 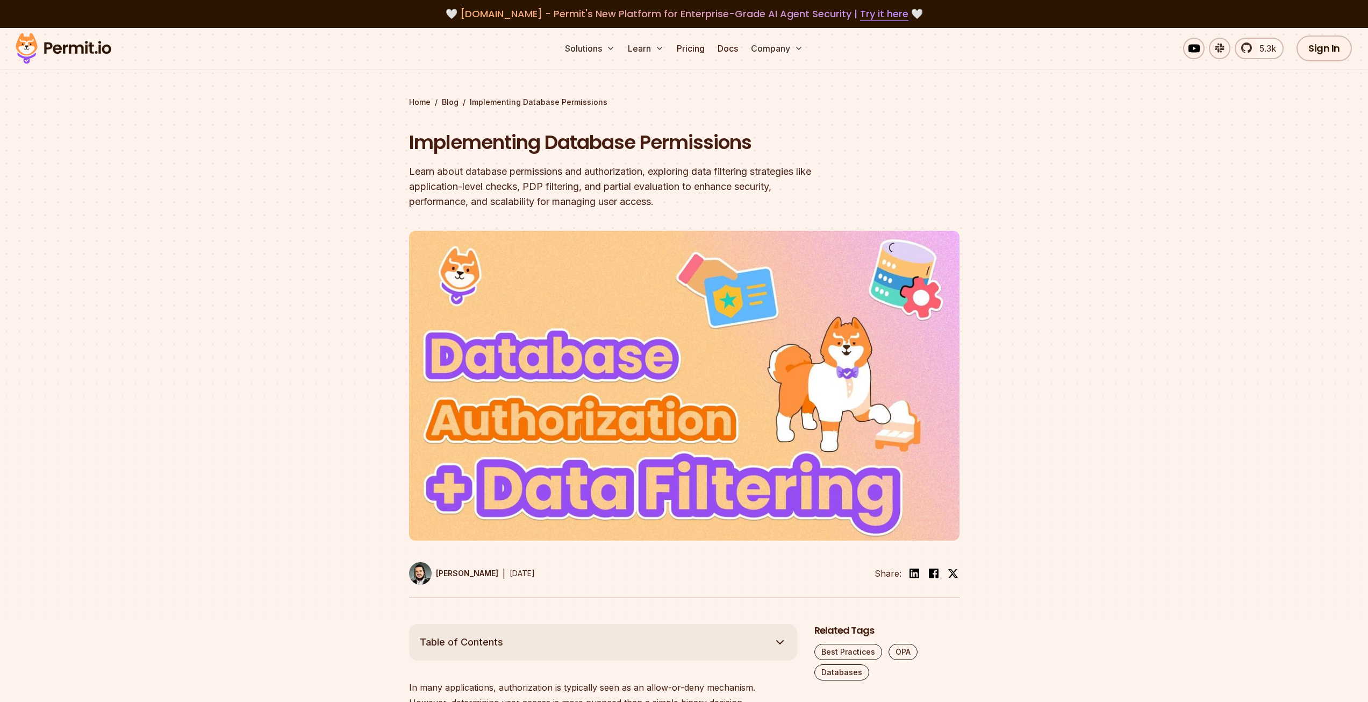 I want to click on li: Share:, so click(x=888, y=573).